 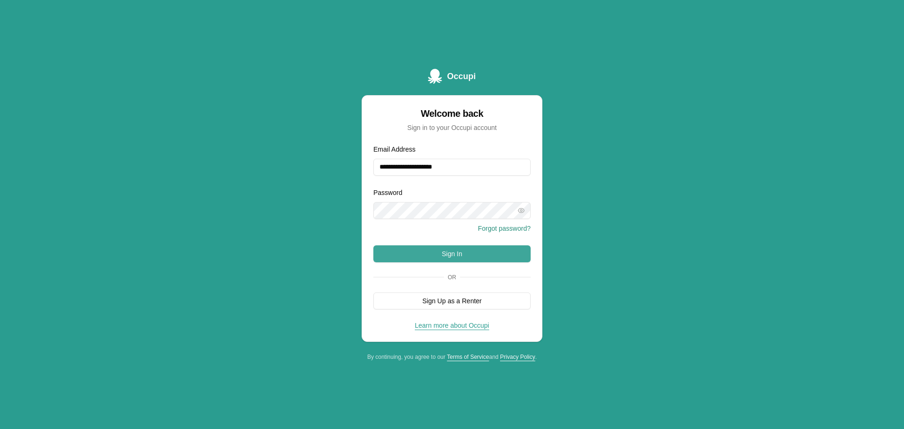 I want to click on button: Sign Up as a Renter, so click(x=452, y=301).